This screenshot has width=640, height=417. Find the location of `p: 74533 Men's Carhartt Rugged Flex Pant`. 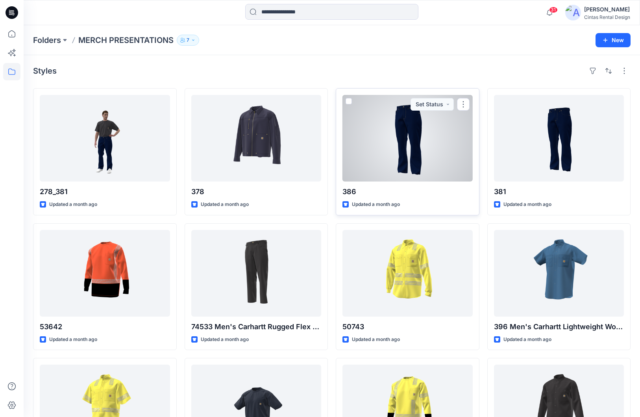

p: 74533 Men's Carhartt Rugged Flex Pant is located at coordinates (256, 327).